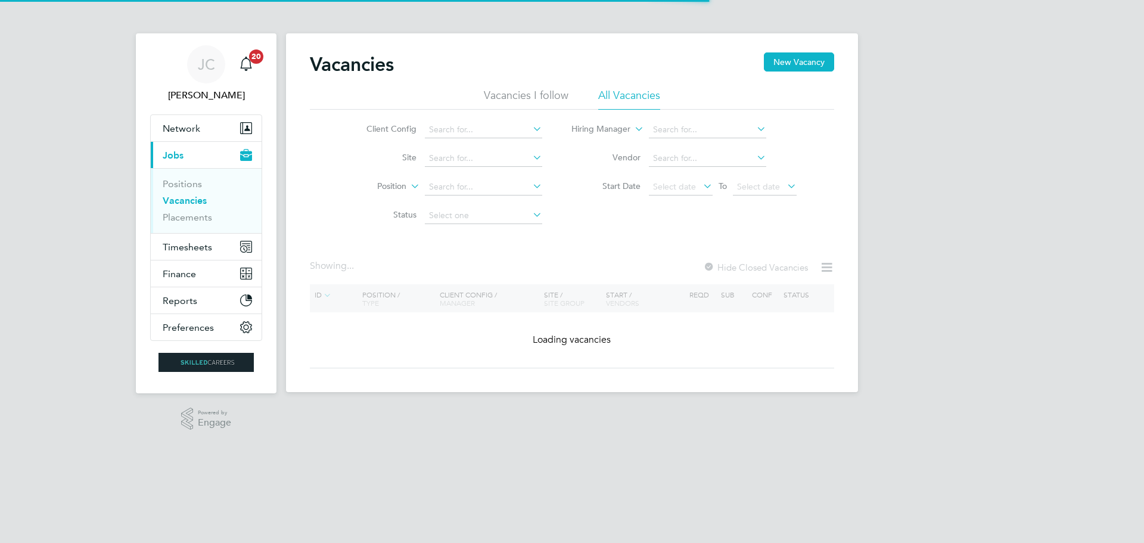  What do you see at coordinates (483, 216) in the screenshot?
I see `input: Select one` at bounding box center [483, 216].